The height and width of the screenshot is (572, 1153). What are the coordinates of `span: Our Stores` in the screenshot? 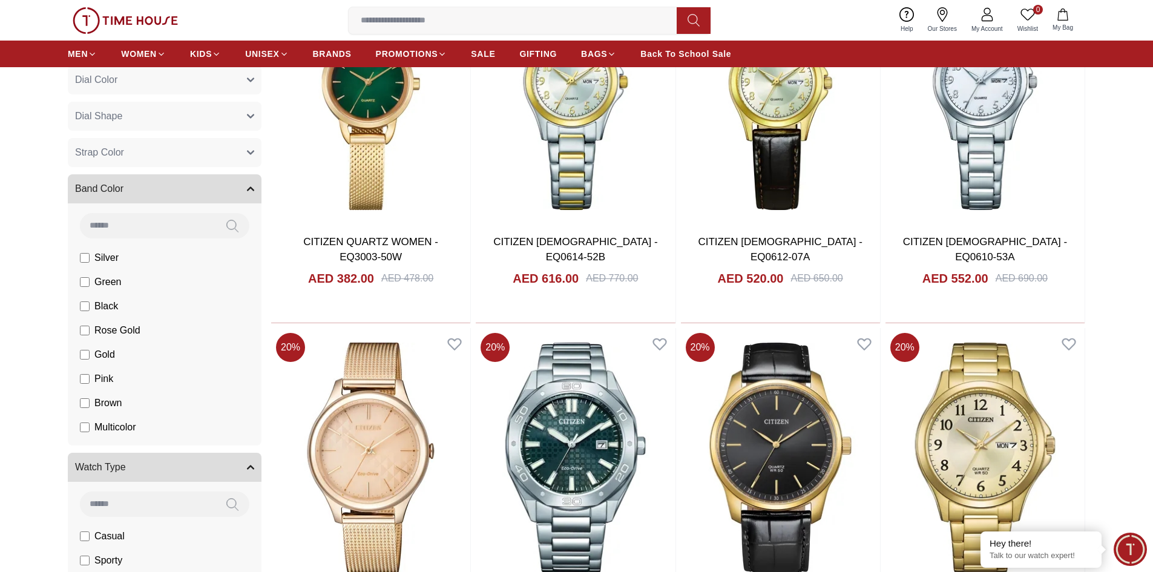 It's located at (942, 28).